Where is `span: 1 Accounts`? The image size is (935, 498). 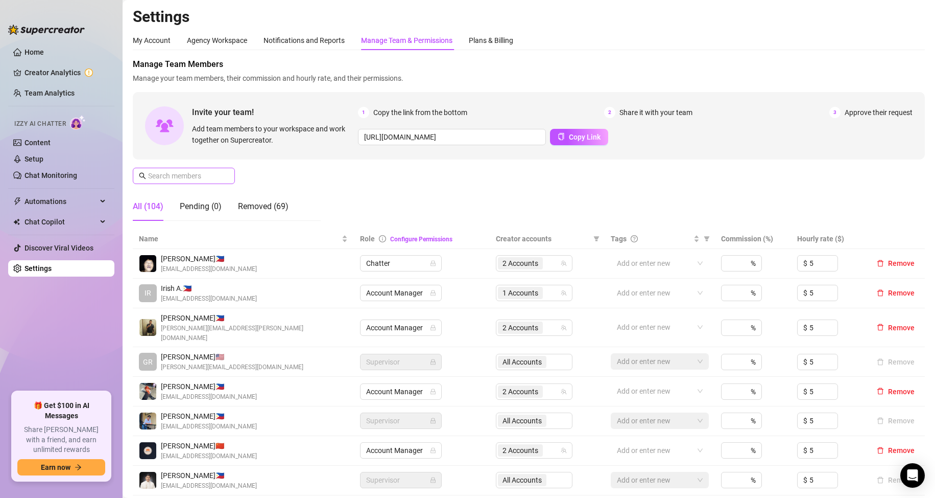
span: 1 Accounts is located at coordinates (521, 293).